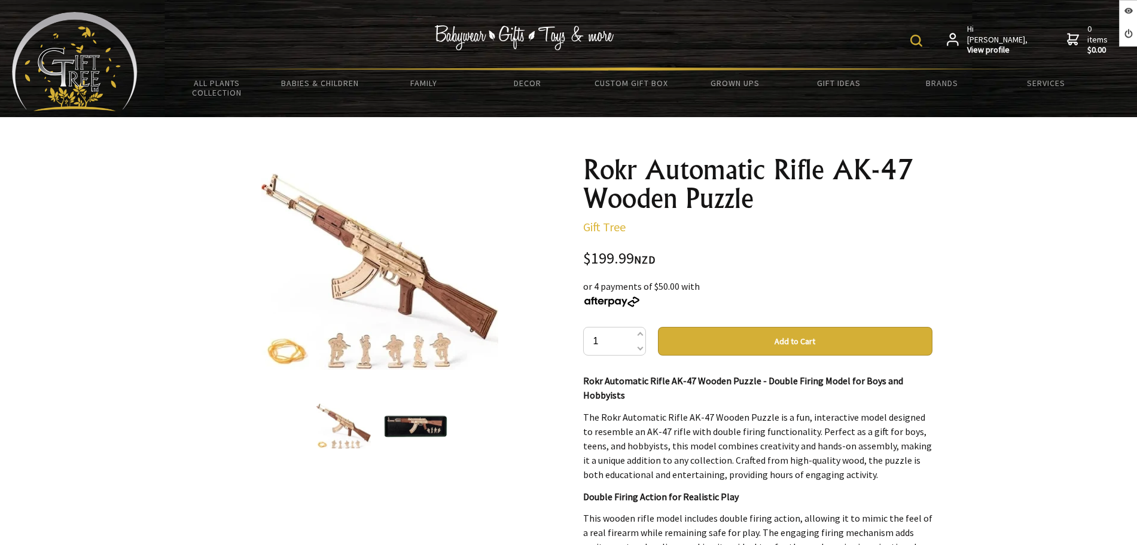 Image resolution: width=1137 pixels, height=545 pixels. What do you see at coordinates (320, 83) in the screenshot?
I see `a: Babies & Children` at bounding box center [320, 83].